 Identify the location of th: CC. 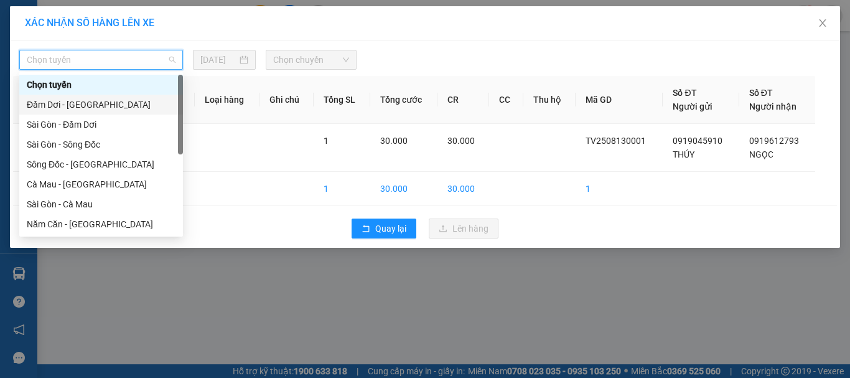
(506, 100).